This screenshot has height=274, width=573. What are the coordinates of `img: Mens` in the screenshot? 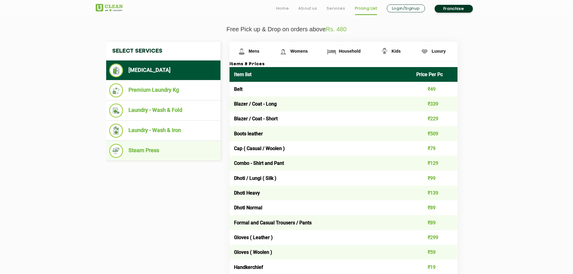 It's located at (241, 51).